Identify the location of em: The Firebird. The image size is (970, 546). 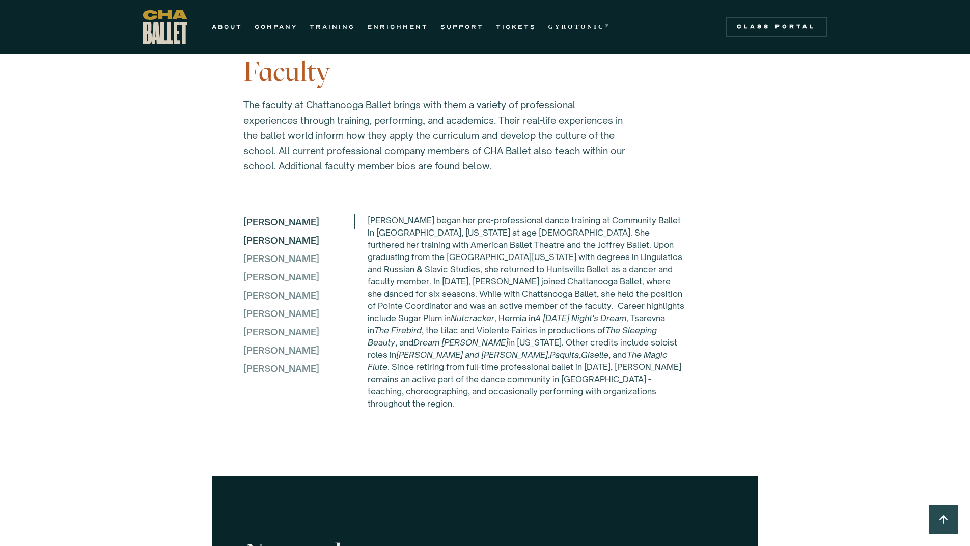
(398, 330).